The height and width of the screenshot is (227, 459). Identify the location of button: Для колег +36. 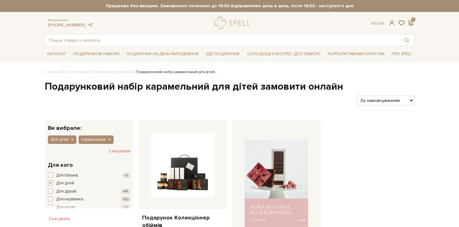
(89, 207).